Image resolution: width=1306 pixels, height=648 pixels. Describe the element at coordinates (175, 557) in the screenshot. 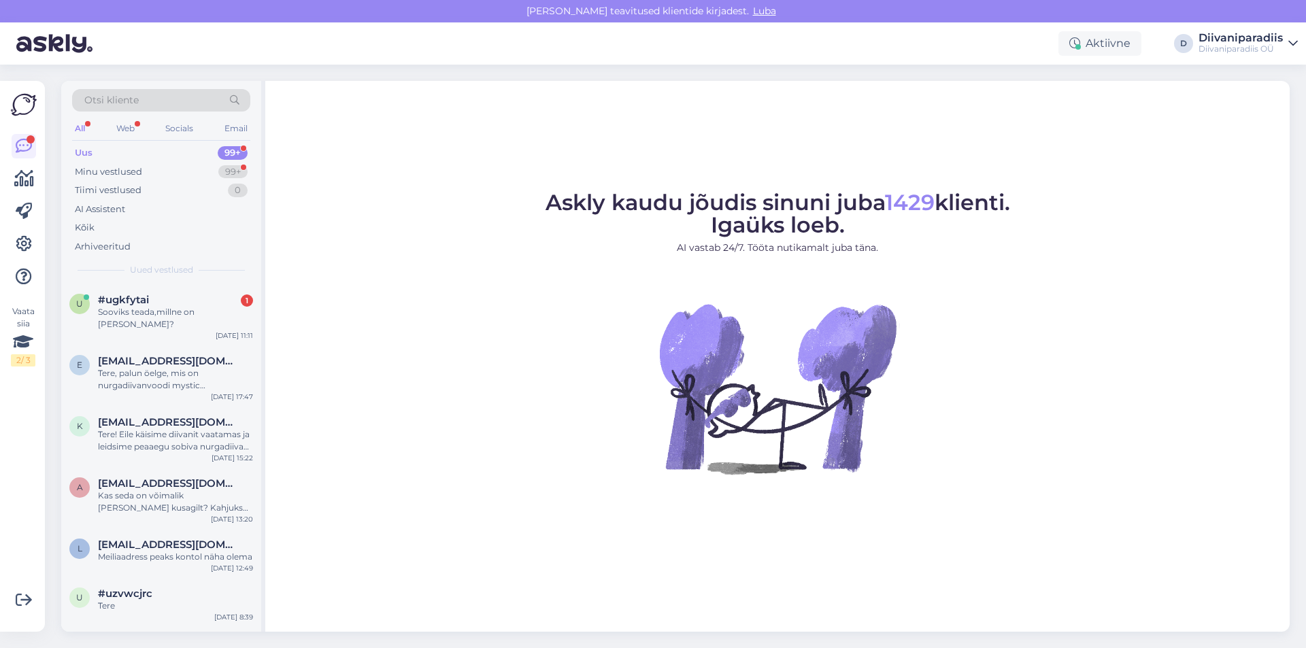

I see `div: Meiliaadress peaks kontol näha olema` at that location.